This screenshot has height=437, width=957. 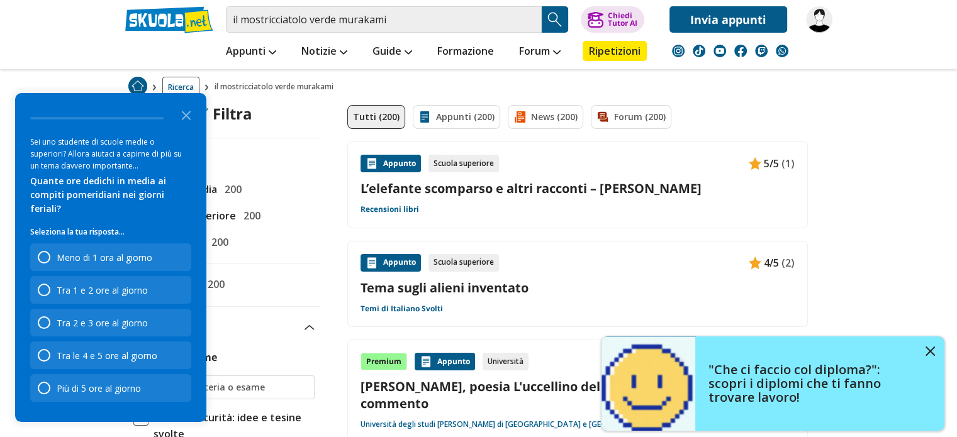 I want to click on img: WhatsApp, so click(x=782, y=51).